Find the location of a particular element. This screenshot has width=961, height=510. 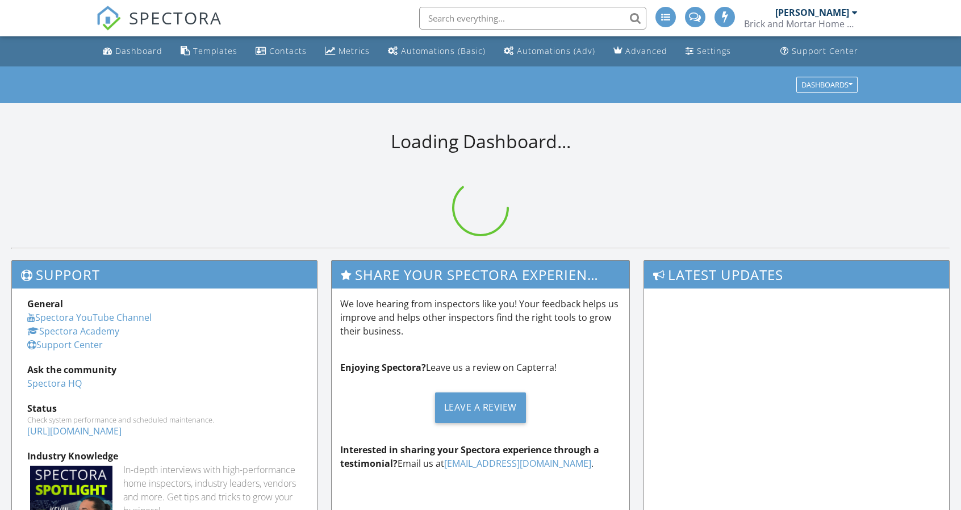

a: Metrics is located at coordinates (347, 51).